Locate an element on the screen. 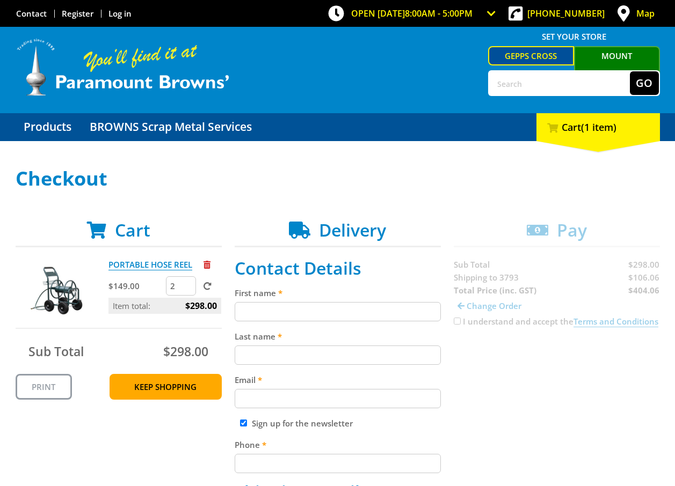  h1: Checkout is located at coordinates (338, 179).